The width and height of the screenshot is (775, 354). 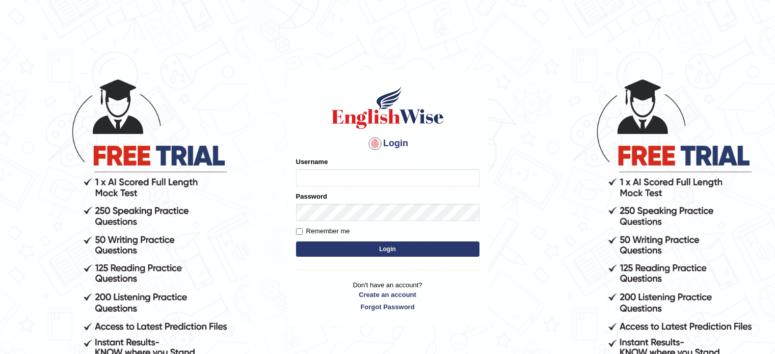 I want to click on label: Username, so click(x=312, y=161).